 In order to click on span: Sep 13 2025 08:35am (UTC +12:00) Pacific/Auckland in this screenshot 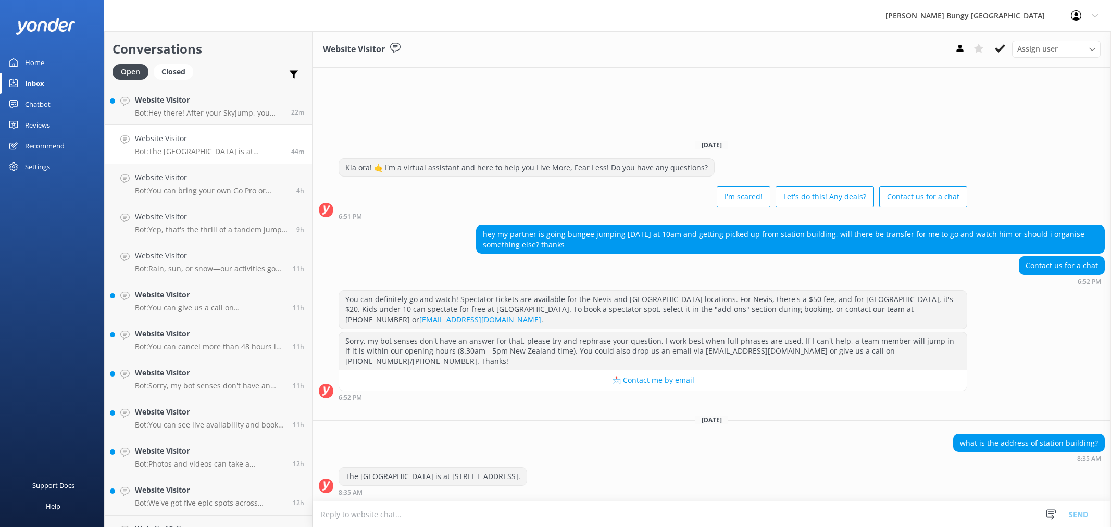, I will do `click(298, 151)`.